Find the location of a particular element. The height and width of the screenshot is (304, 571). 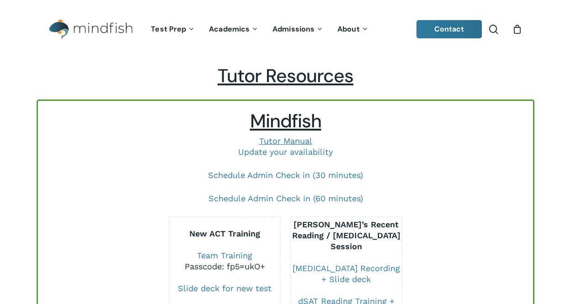

a: Contact is located at coordinates (449, 29).